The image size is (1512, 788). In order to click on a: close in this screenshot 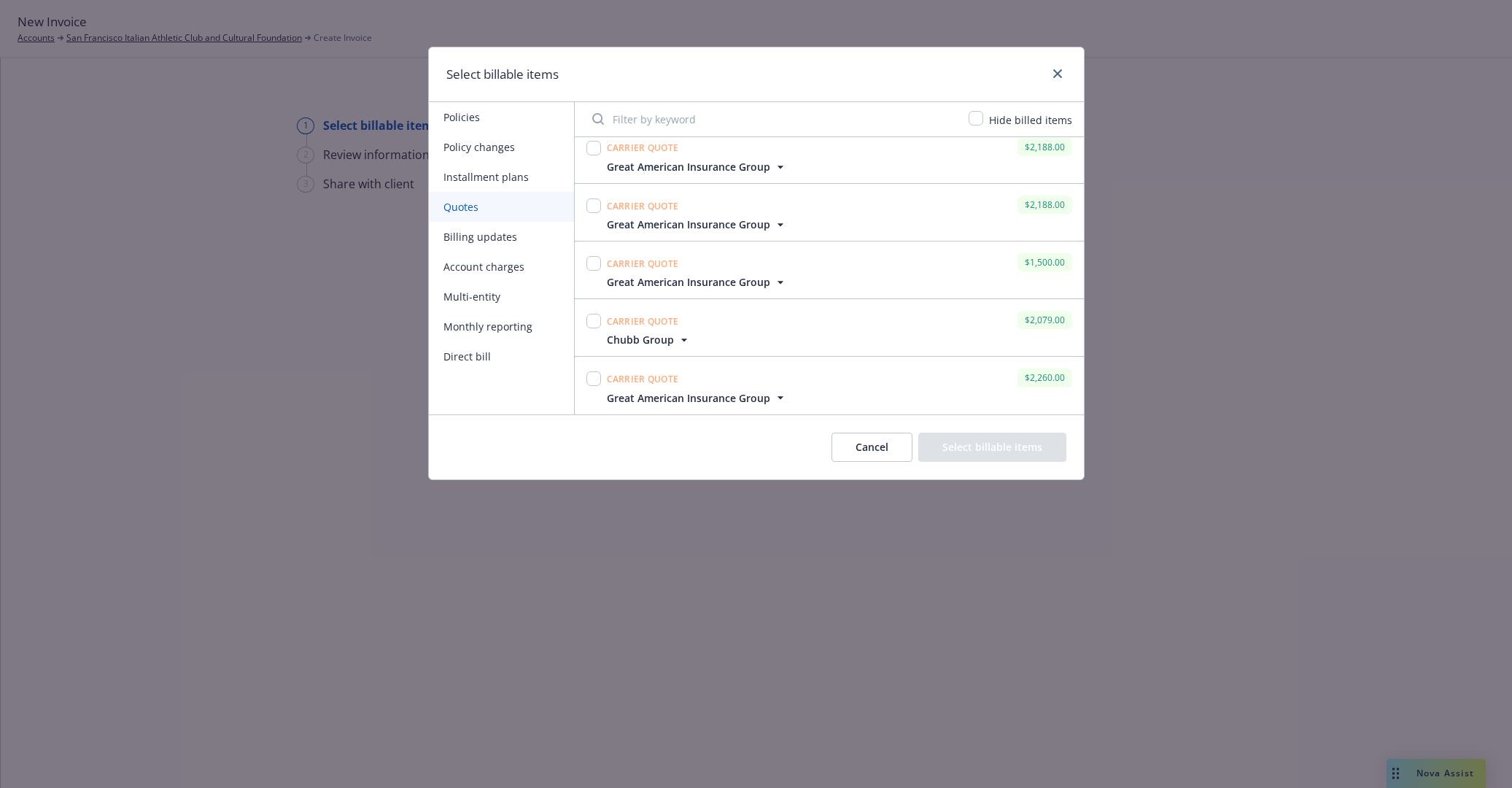, I will do `click(1058, 73)`.